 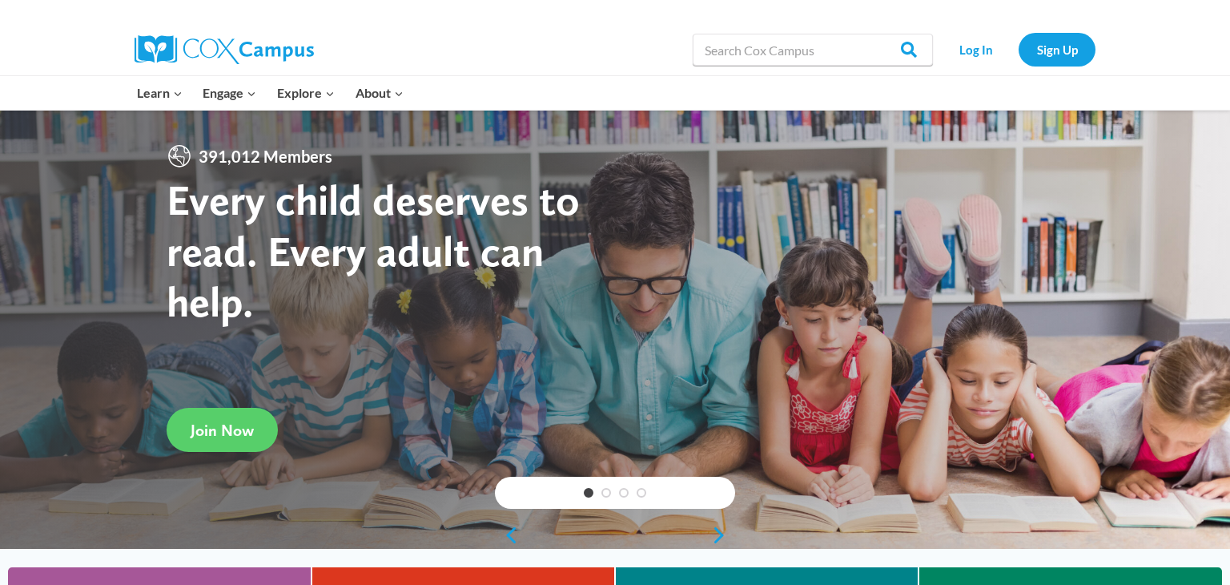 What do you see at coordinates (589, 493) in the screenshot?
I see `a: 1` at bounding box center [589, 493].